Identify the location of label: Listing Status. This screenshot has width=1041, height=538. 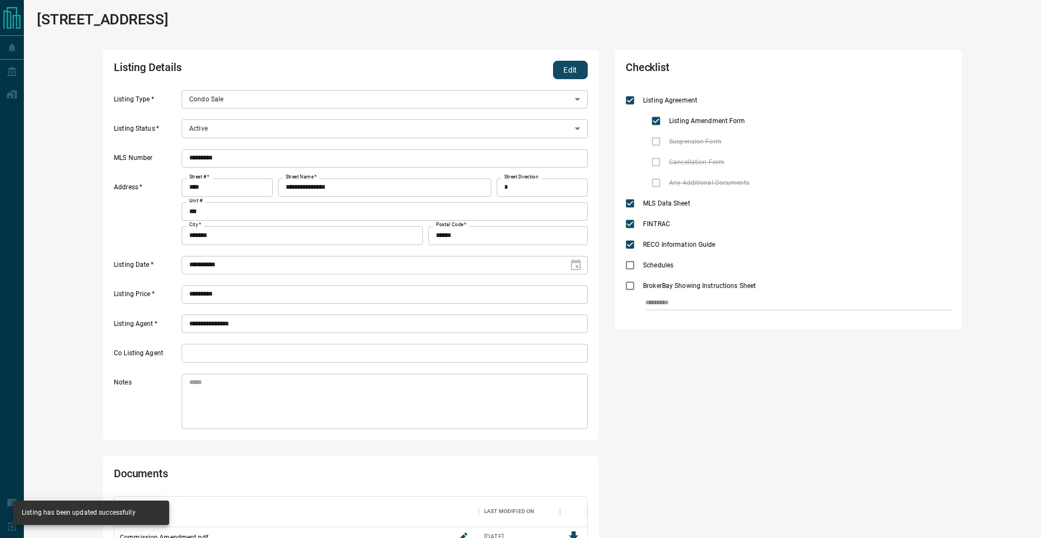
(146, 131).